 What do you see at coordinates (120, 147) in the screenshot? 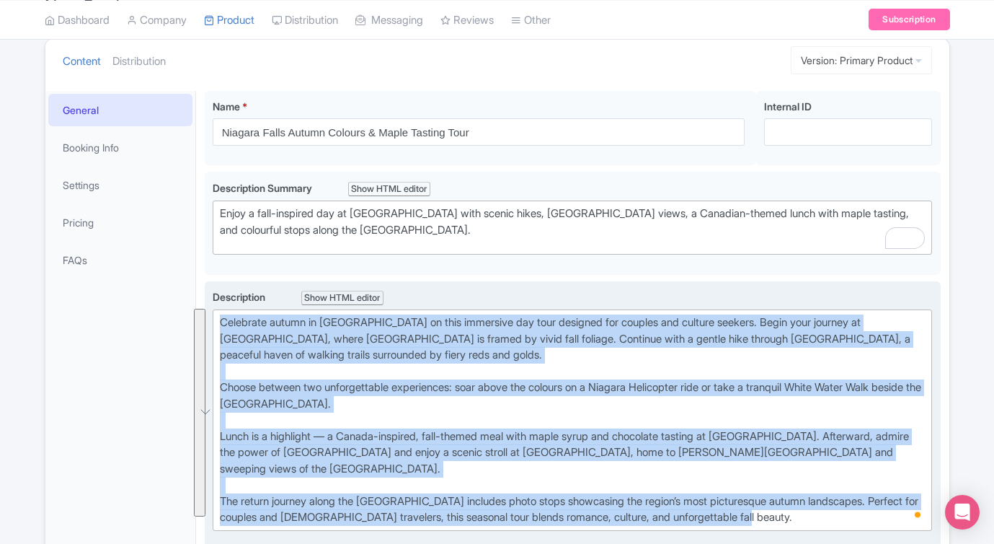
I see `a: Booking Info` at bounding box center [120, 147].